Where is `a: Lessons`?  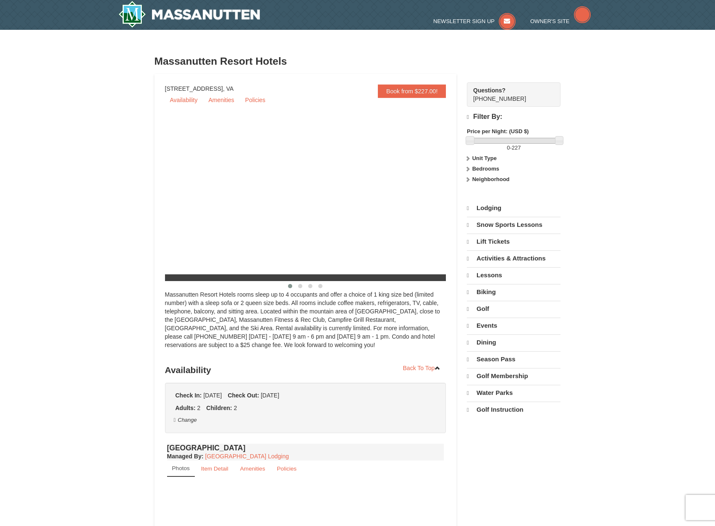
a: Lessons is located at coordinates (514, 275).